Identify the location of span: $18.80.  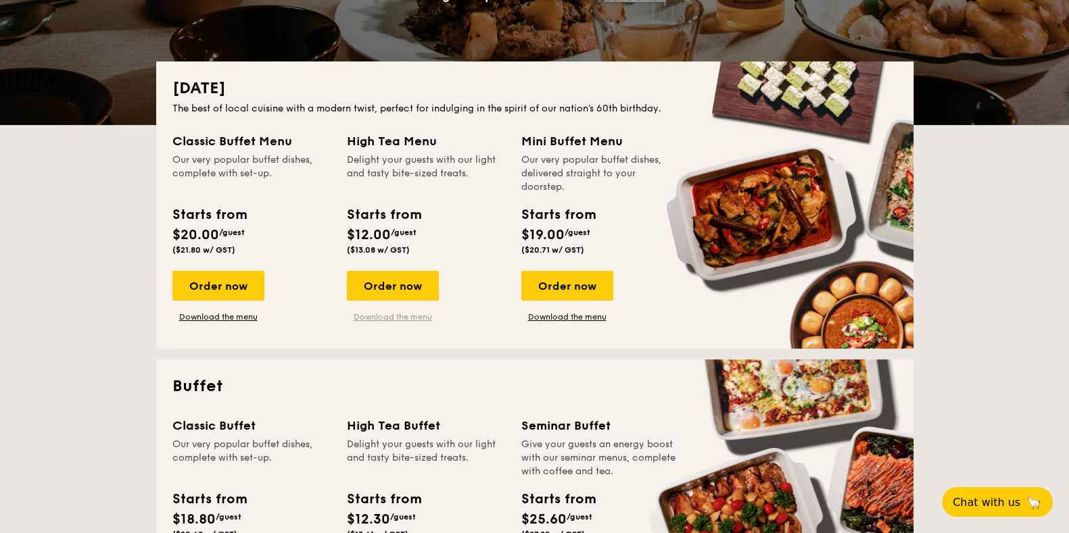
(194, 520).